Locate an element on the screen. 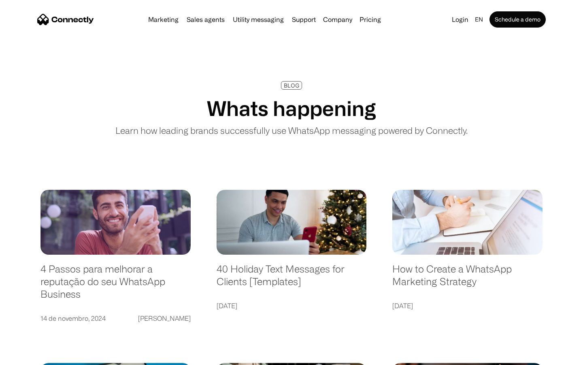  h1: Whats happening is located at coordinates (292, 108).